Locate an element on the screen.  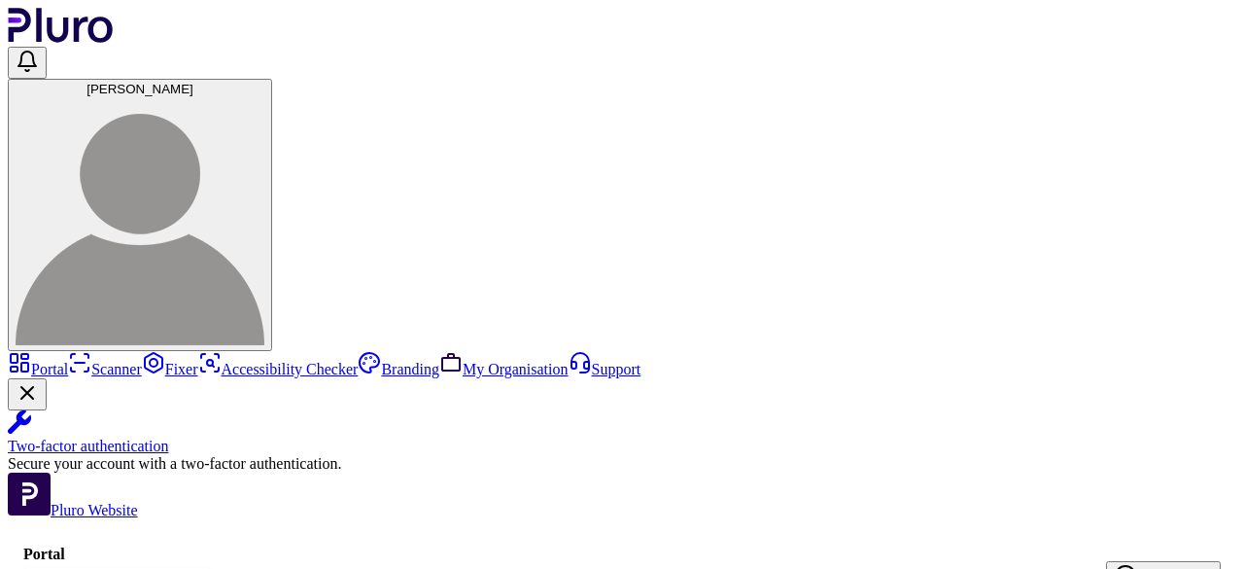
a: My Organisation is located at coordinates (504, 368).